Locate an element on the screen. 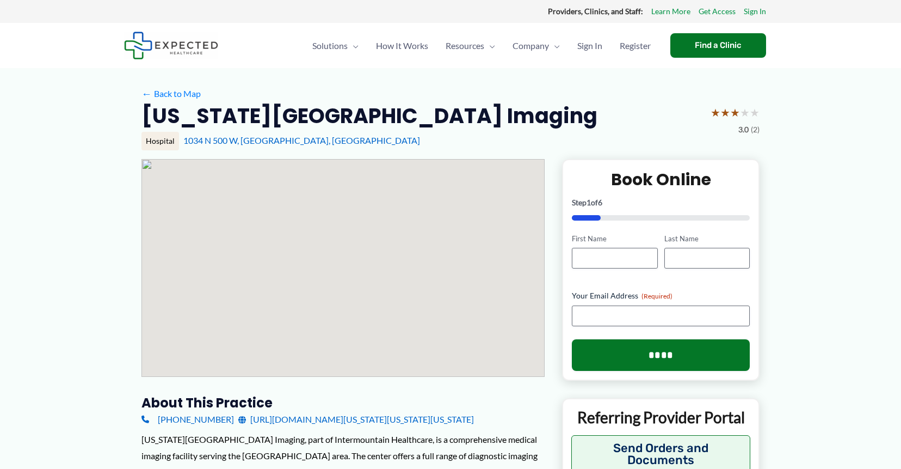  p: Step of is located at coordinates (661, 202).